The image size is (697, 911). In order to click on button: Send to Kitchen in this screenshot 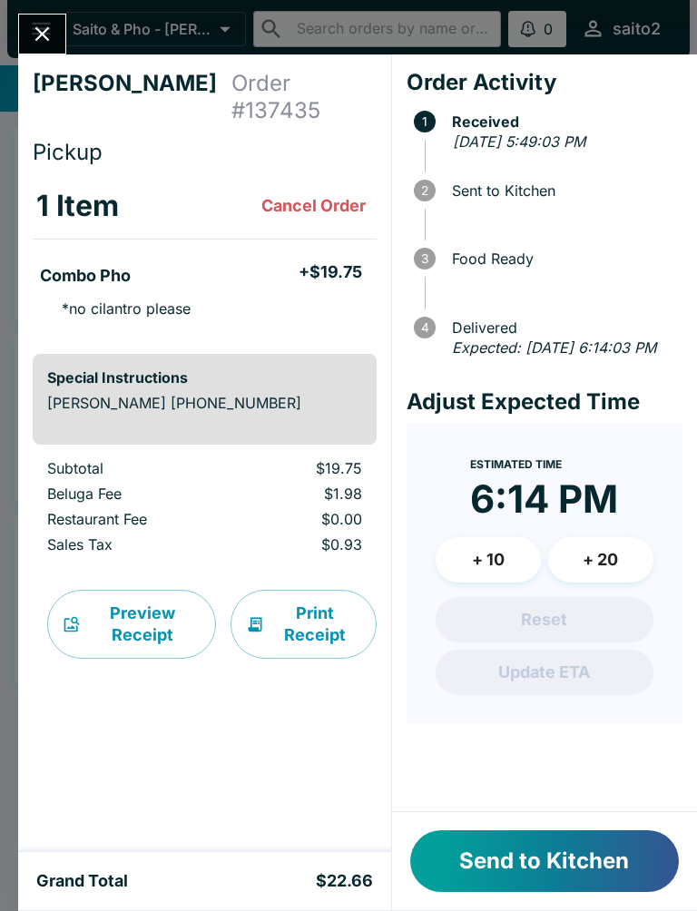, I will do `click(544, 861)`.